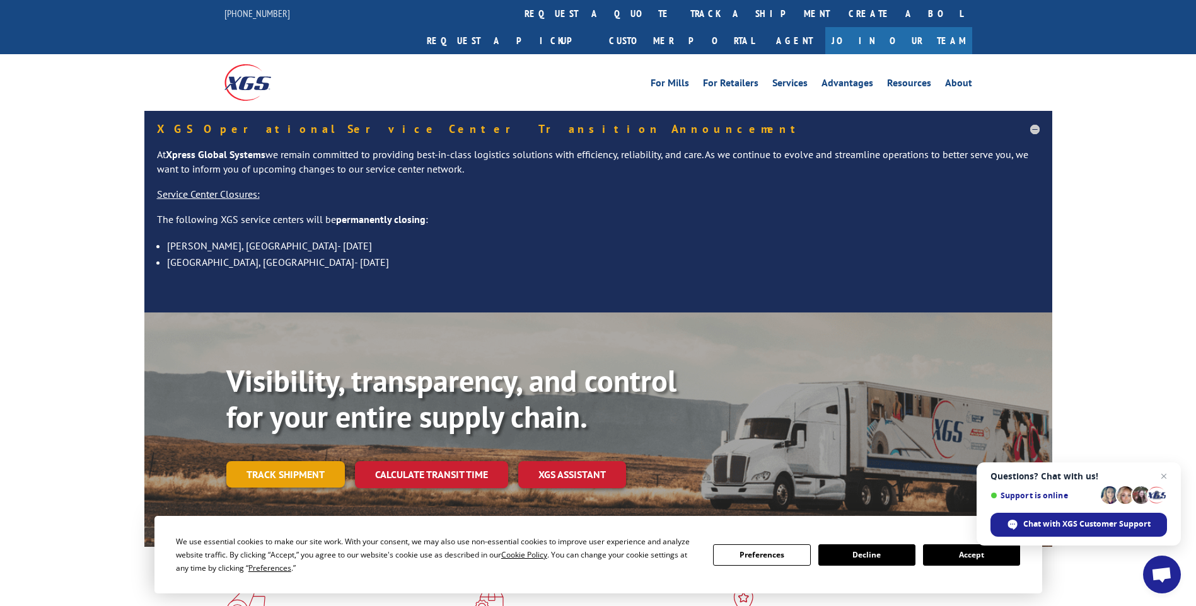  What do you see at coordinates (270, 568) in the screenshot?
I see `span: Preferences` at bounding box center [270, 568].